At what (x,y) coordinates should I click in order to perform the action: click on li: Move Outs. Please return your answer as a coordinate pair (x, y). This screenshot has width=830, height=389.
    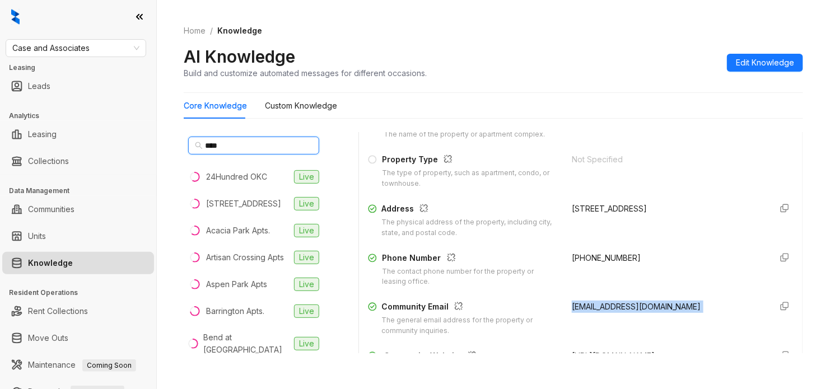
    Looking at the image, I should click on (78, 338).